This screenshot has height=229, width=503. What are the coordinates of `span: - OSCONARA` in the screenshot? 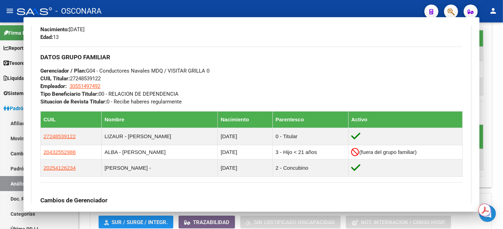 It's located at (78, 11).